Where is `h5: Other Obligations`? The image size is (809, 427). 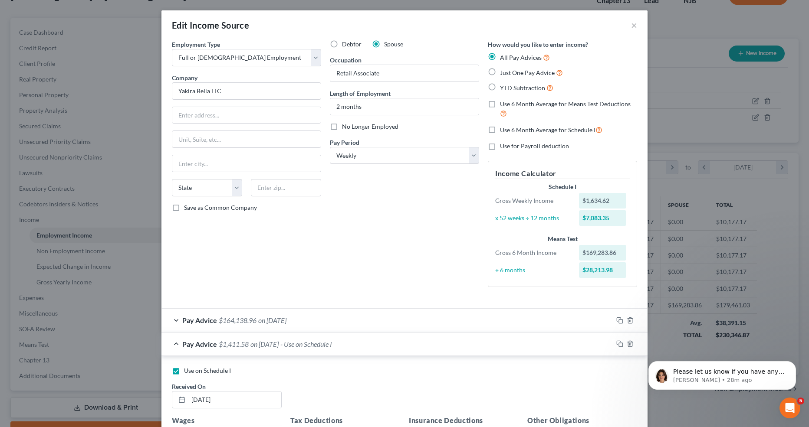 h5: Other Obligations is located at coordinates (582, 421).